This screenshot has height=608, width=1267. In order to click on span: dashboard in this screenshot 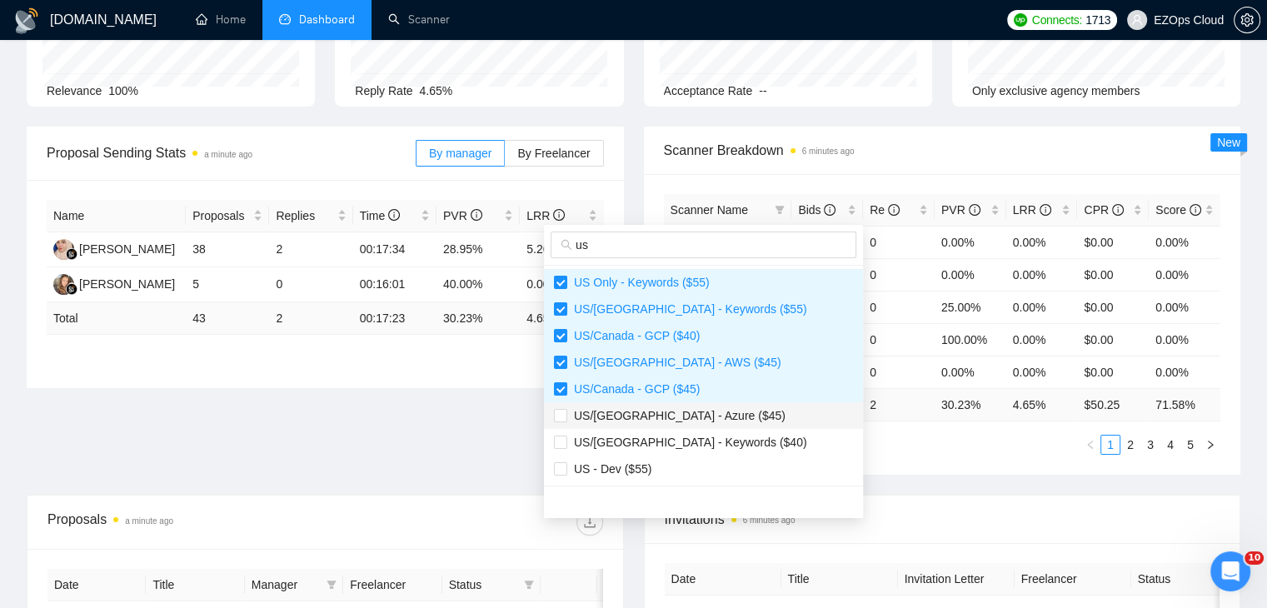, I will do `click(285, 19)`.